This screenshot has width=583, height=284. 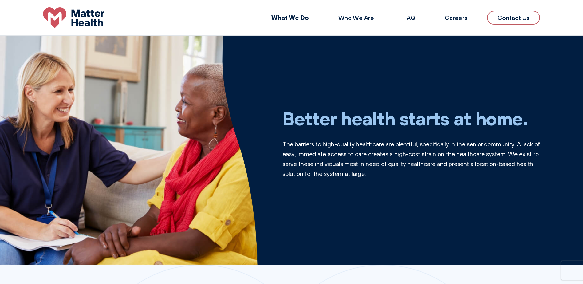 What do you see at coordinates (290, 18) in the screenshot?
I see `a: What We Do` at bounding box center [290, 18].